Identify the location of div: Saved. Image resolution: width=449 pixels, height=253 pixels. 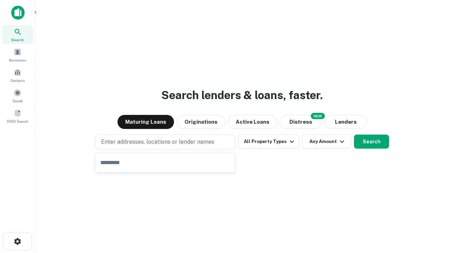
(18, 95).